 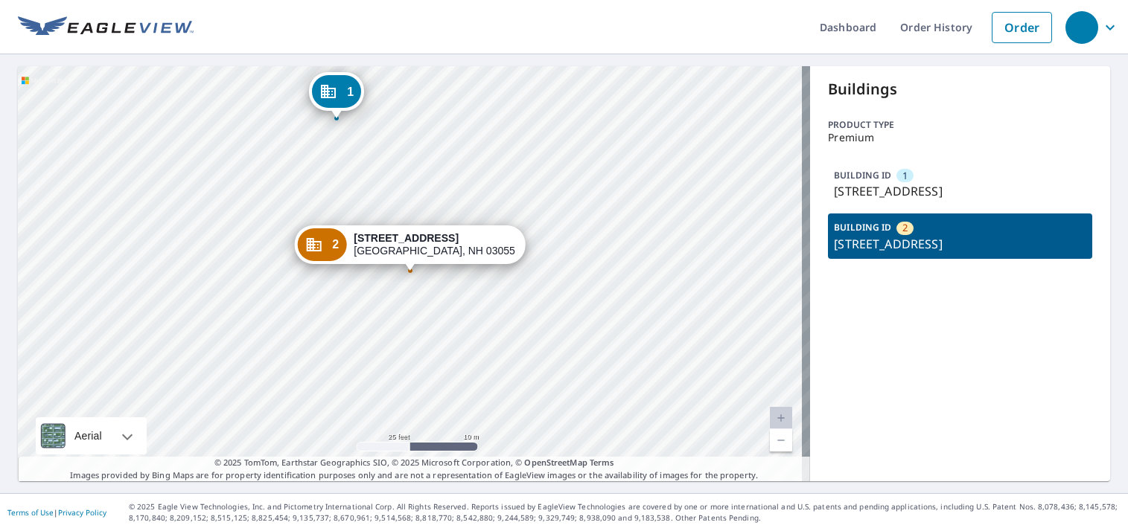 I want to click on a: Terms of Use, so click(x=31, y=513).